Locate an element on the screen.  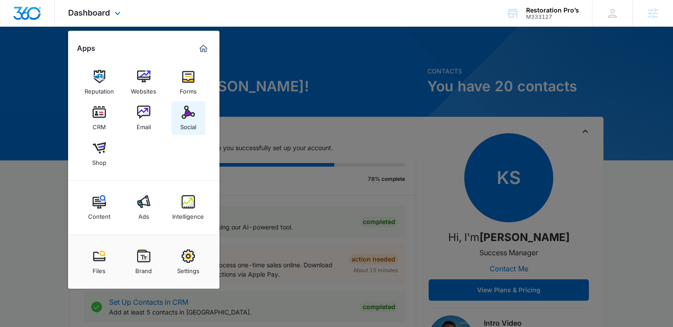
a: Reputation is located at coordinates (99, 82).